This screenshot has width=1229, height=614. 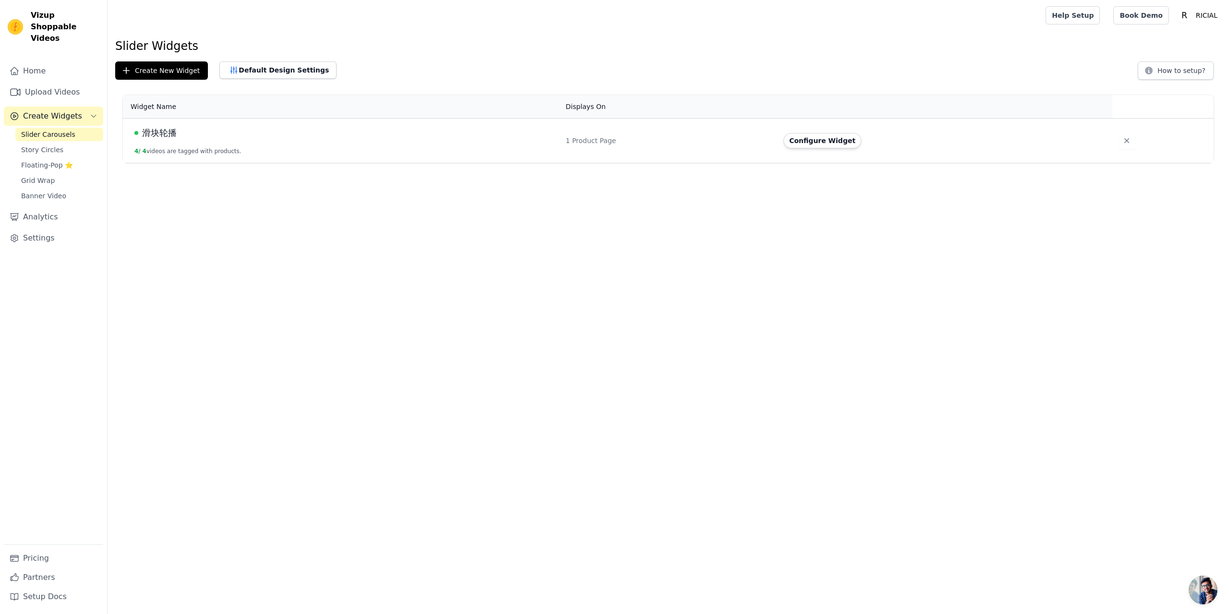 What do you see at coordinates (15, 27) in the screenshot?
I see `img: Vizup` at bounding box center [15, 27].